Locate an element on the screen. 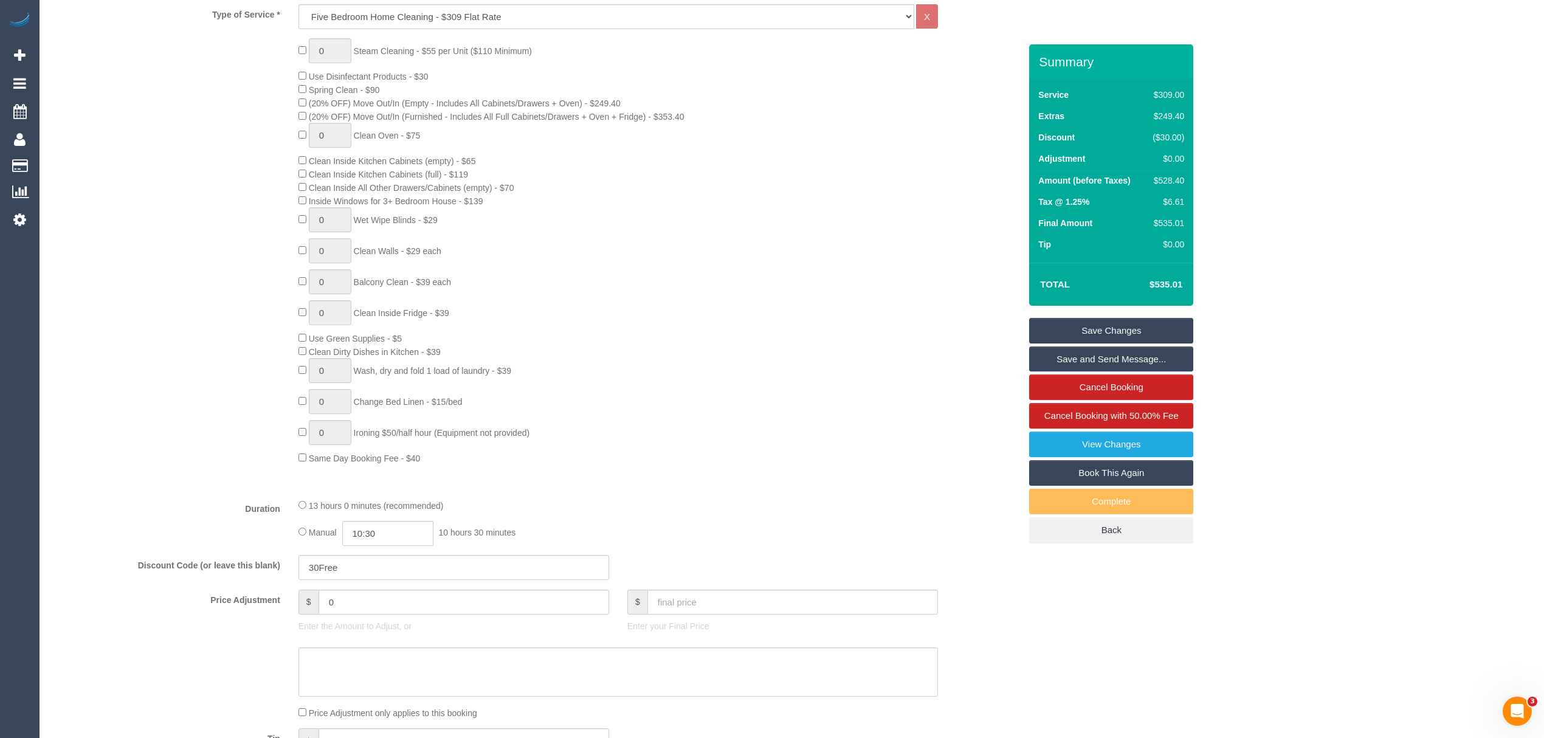  div: $528.40 is located at coordinates (1167, 181).